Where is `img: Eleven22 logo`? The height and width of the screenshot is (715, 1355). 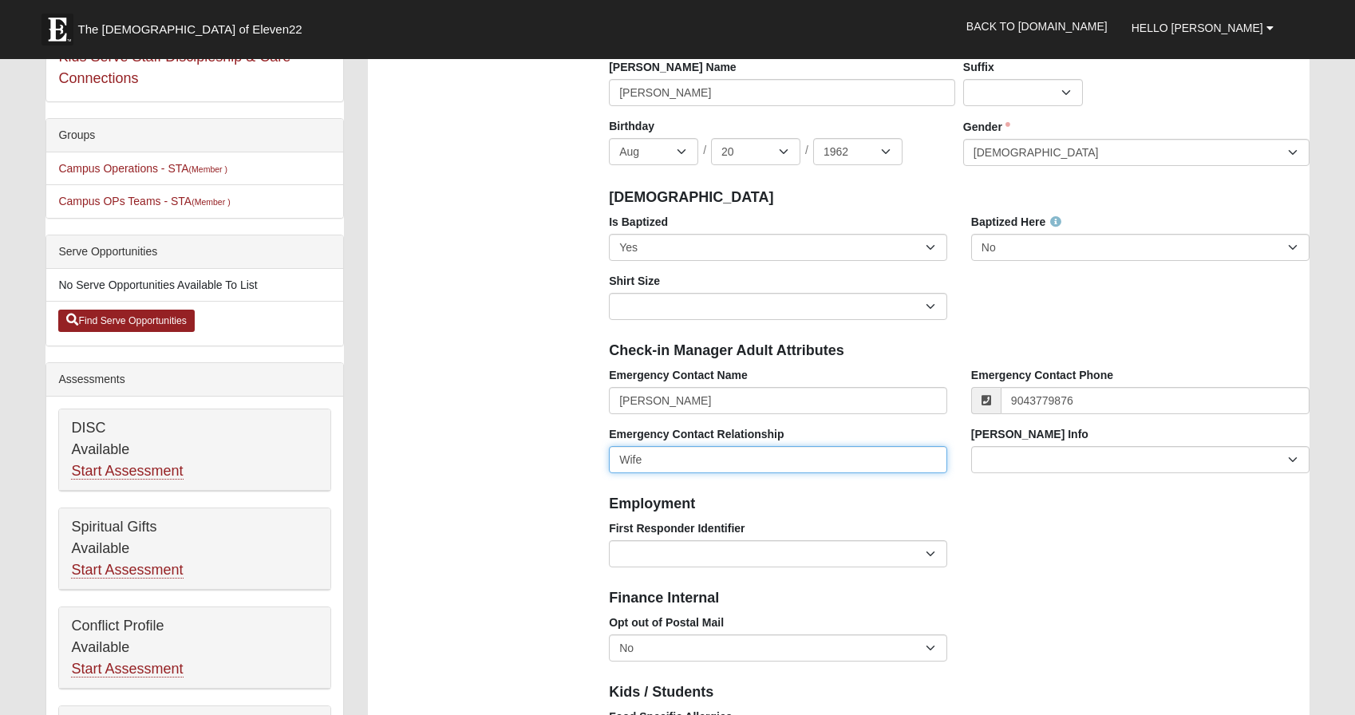 img: Eleven22 logo is located at coordinates (57, 30).